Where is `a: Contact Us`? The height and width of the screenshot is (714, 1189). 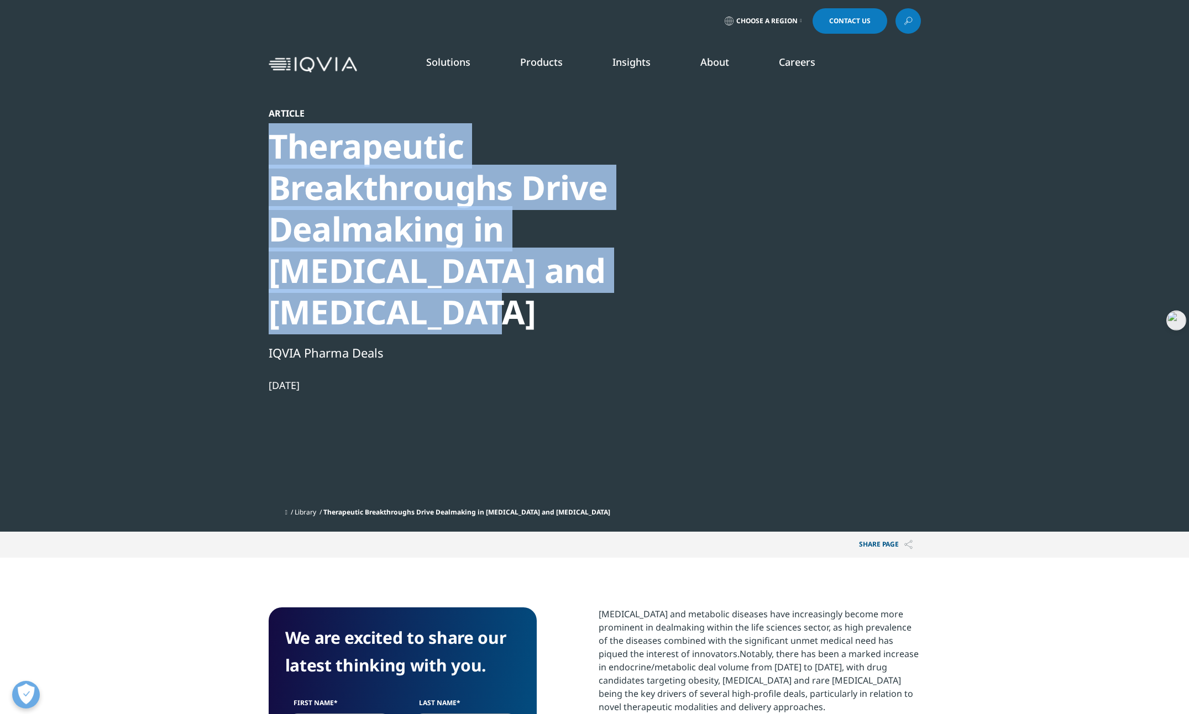 a: Contact Us is located at coordinates (850, 21).